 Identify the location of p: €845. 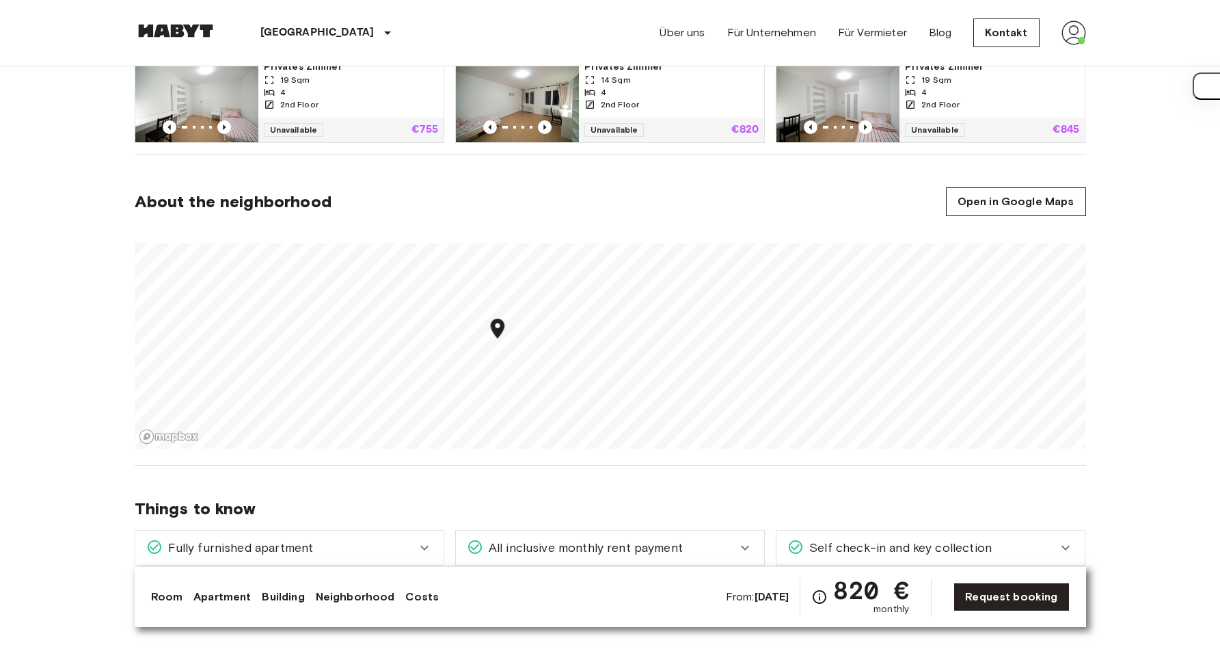
(1066, 130).